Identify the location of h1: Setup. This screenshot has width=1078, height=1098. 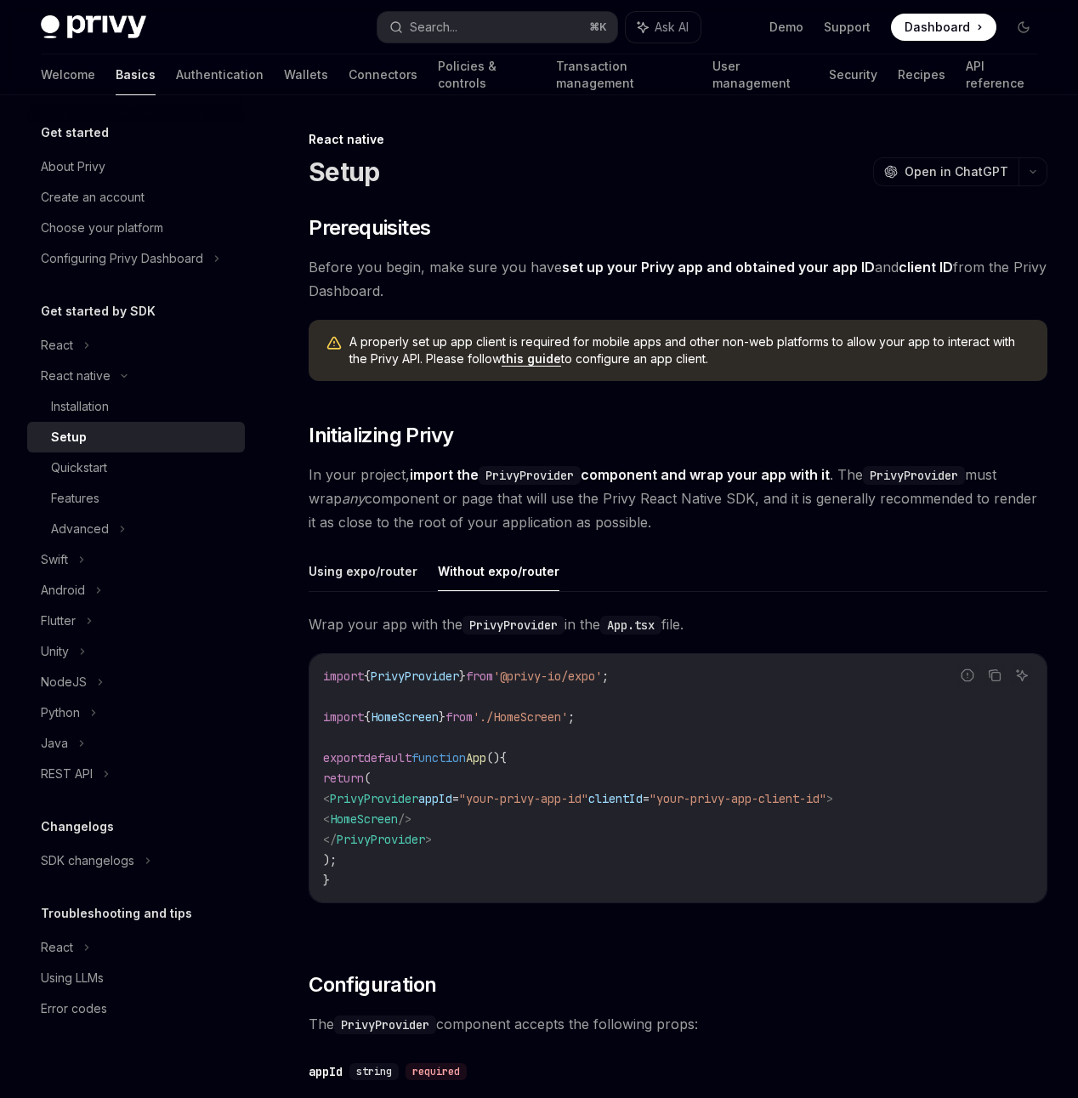
(344, 172).